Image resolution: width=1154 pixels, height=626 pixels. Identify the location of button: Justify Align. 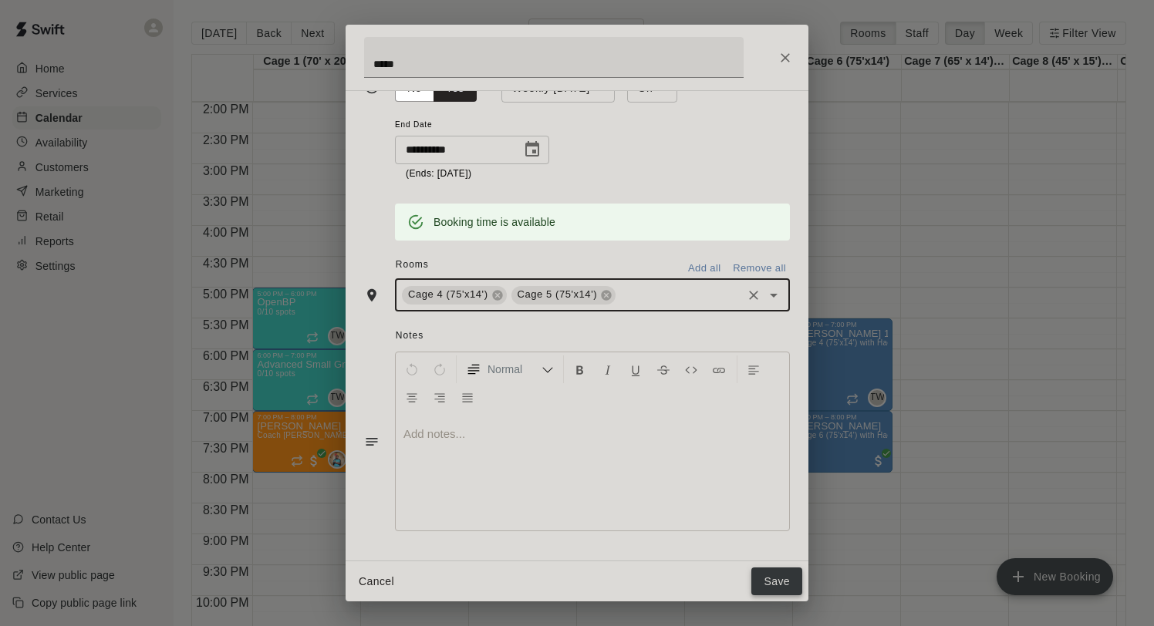
(468, 397).